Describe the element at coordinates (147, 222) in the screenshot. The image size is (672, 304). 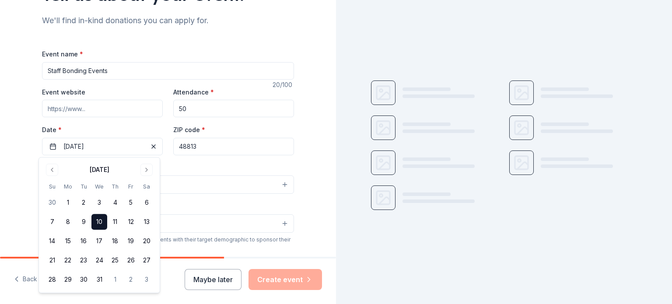
I see `button: 13` at that location.